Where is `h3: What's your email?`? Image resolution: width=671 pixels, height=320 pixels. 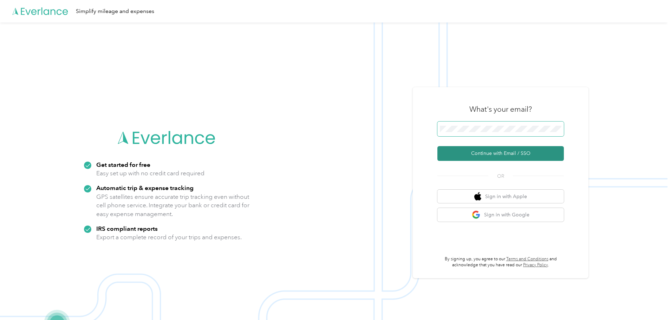 h3: What's your email? is located at coordinates (500, 109).